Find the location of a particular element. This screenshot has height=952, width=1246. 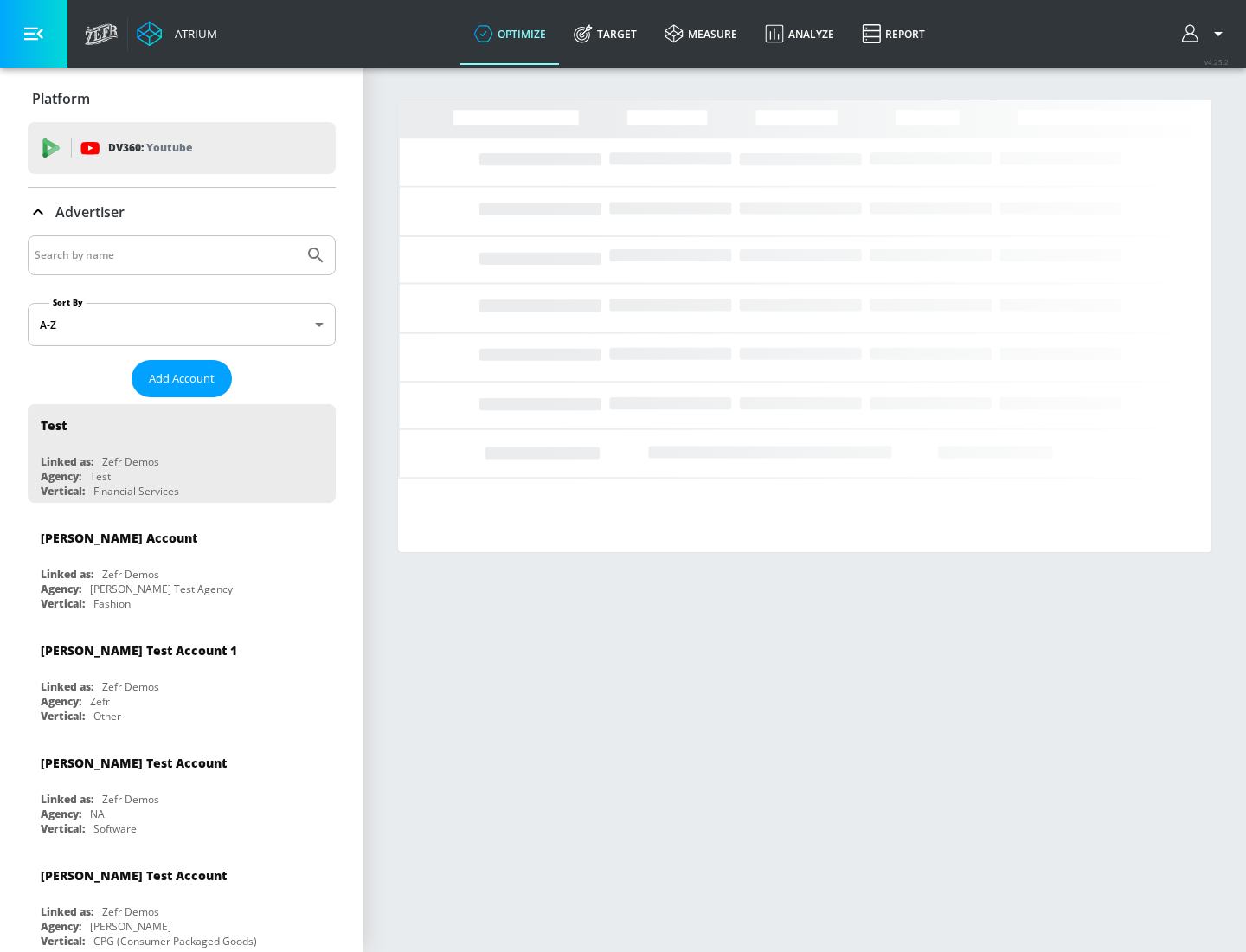

div: Software is located at coordinates (115, 828).